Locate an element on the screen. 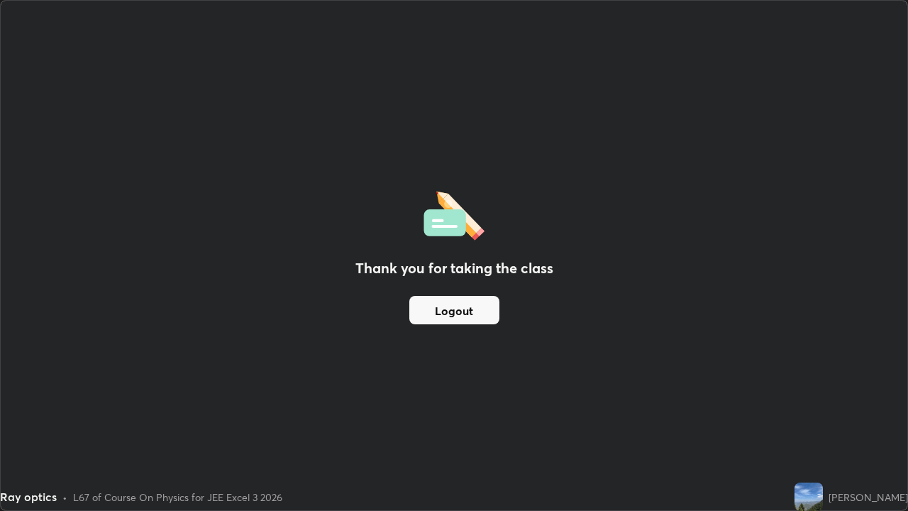 The width and height of the screenshot is (908, 511). h2: Thank you for taking the class is located at coordinates (454, 268).